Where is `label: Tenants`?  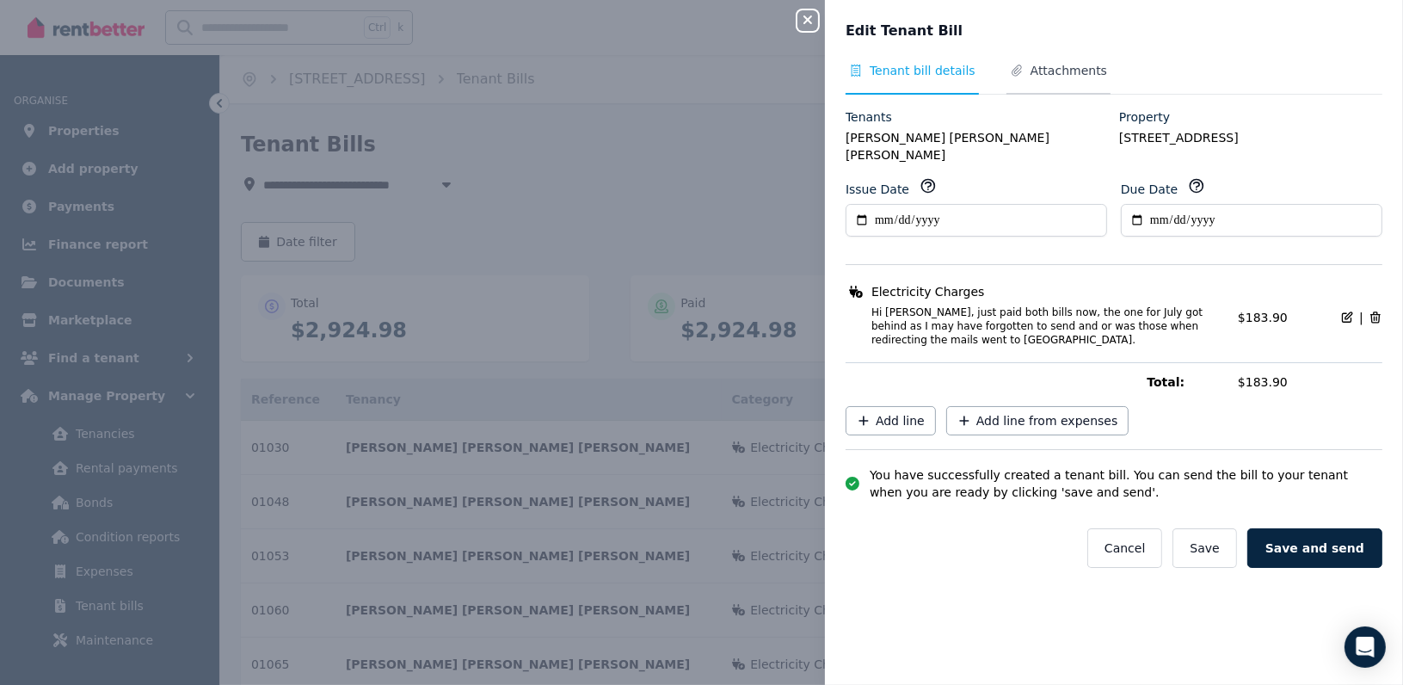
label: Tenants is located at coordinates (869, 117).